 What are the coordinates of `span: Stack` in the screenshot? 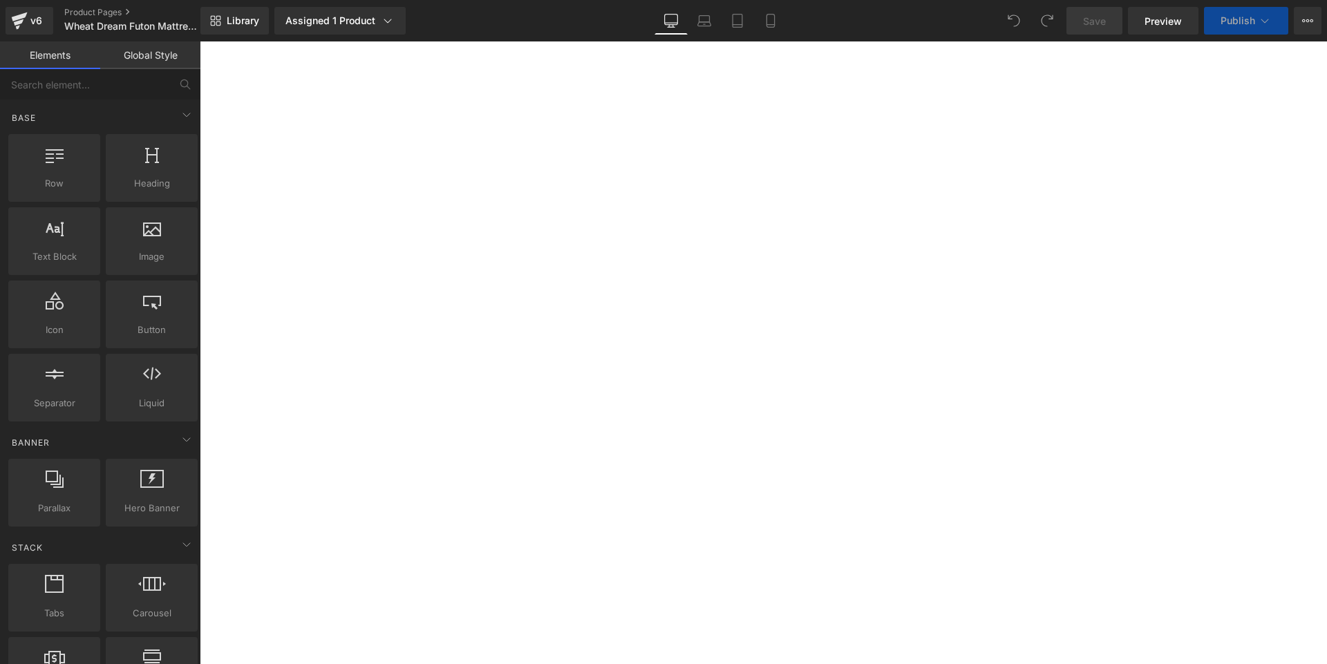 It's located at (27, 547).